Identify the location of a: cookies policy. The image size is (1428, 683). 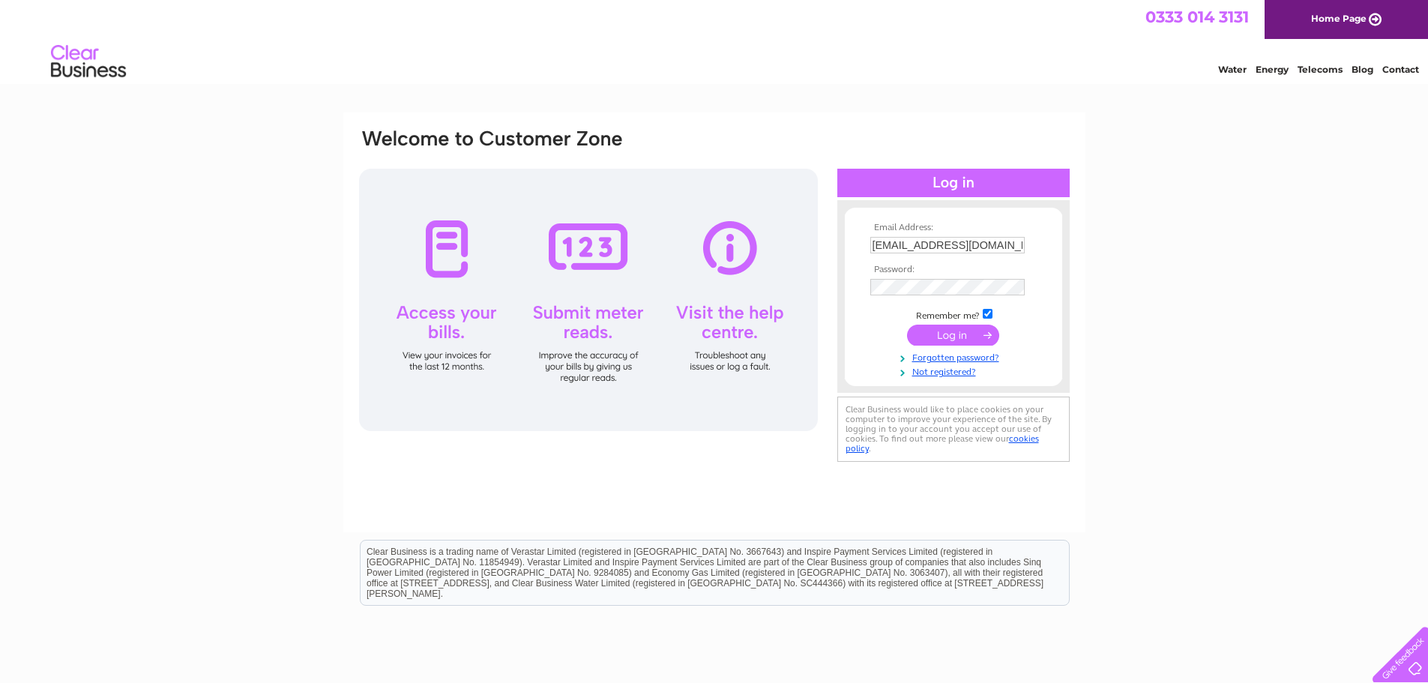
(942, 443).